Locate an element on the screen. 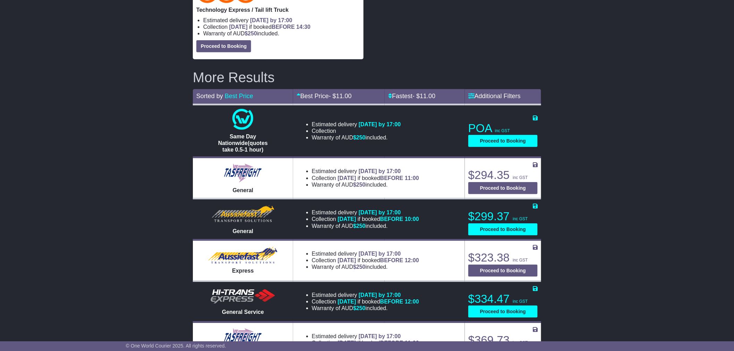  p: Technology Express / Tail lift Truck is located at coordinates (278, 10).